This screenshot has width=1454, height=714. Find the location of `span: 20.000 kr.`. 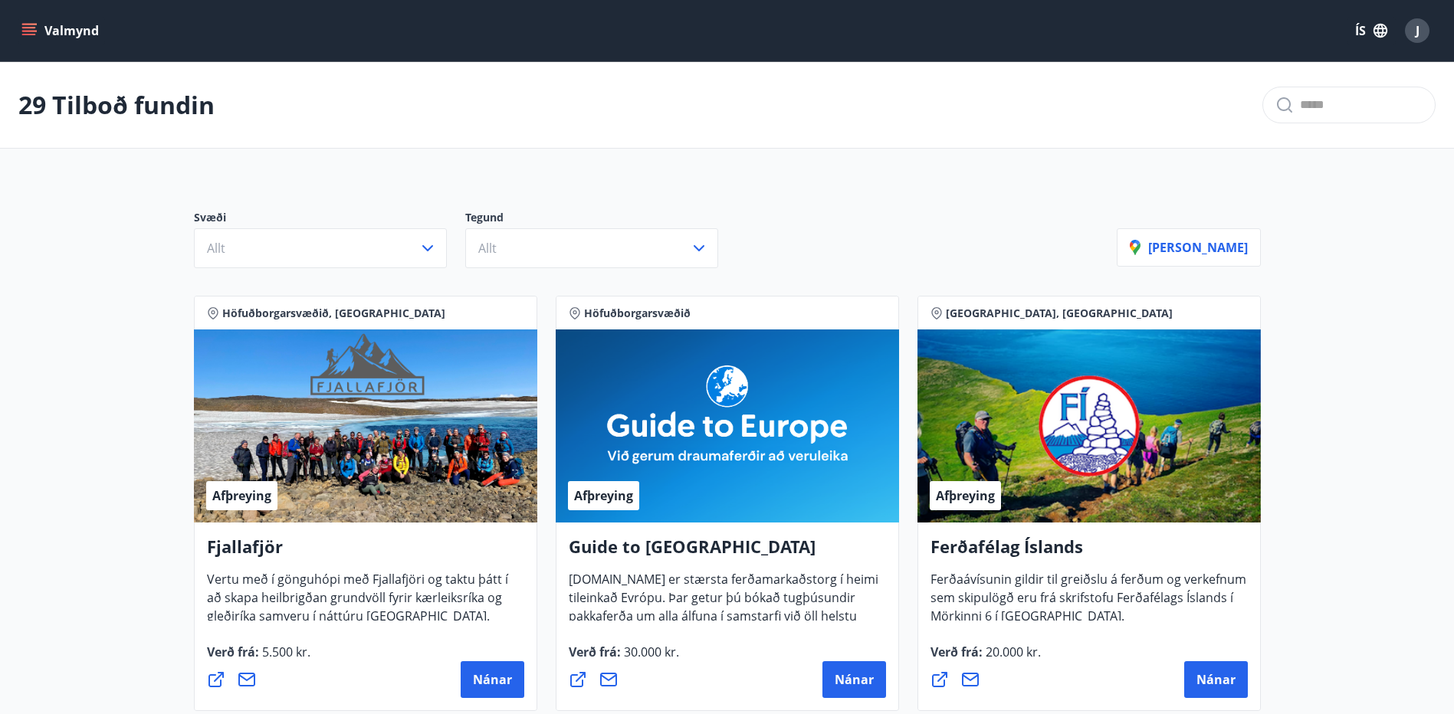

span: 20.000 kr. is located at coordinates (1012, 652).